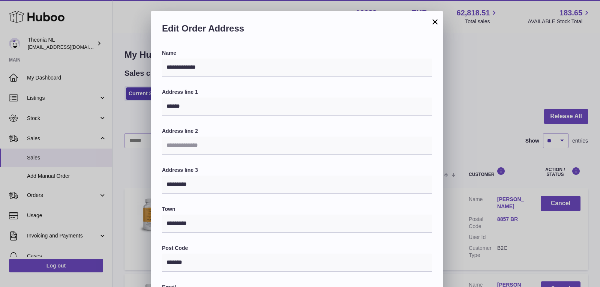 The width and height of the screenshot is (600, 287). Describe the element at coordinates (297, 209) in the screenshot. I see `label: Town` at that location.